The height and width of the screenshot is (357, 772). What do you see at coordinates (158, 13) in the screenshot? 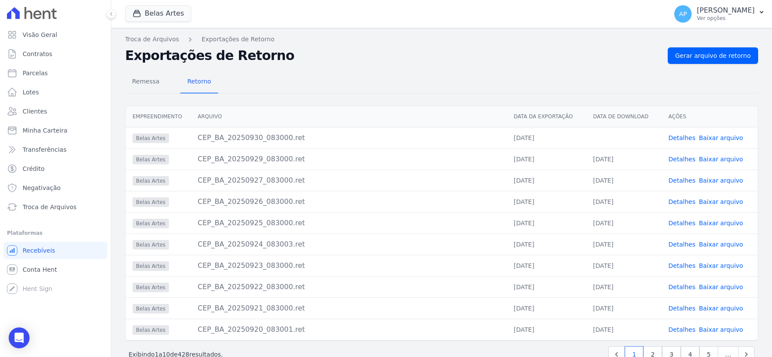
I see `button: Belas Artes` at bounding box center [158, 13].